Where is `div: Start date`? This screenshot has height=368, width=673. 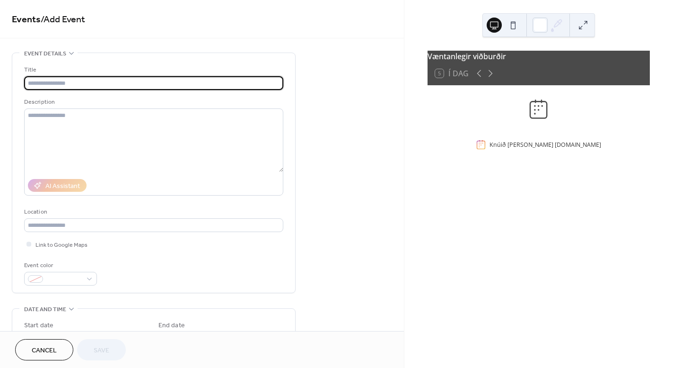 div: Start date is located at coordinates (39, 325).